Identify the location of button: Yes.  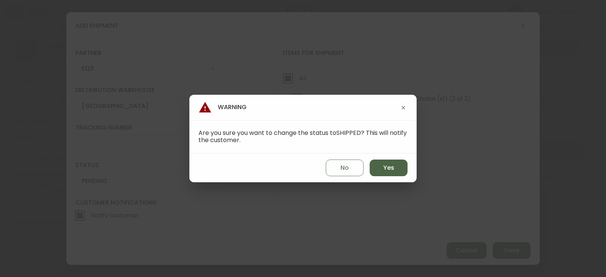
(389, 168).